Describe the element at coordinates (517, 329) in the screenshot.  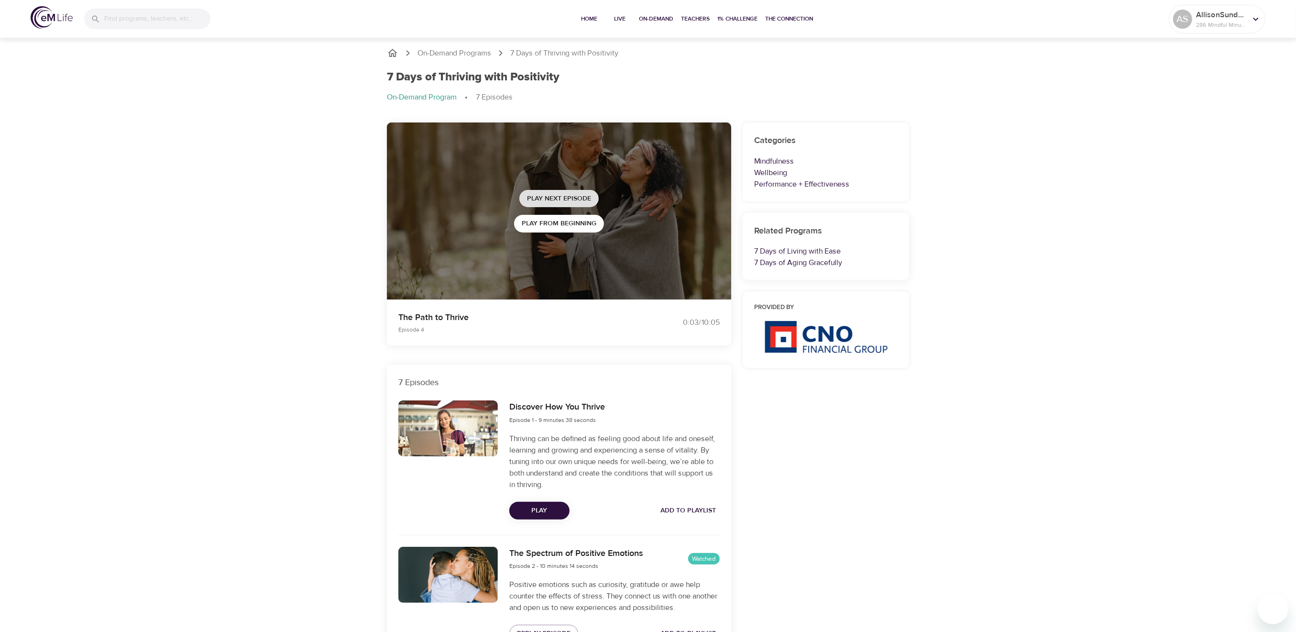
I see `p: Episode 4` at that location.